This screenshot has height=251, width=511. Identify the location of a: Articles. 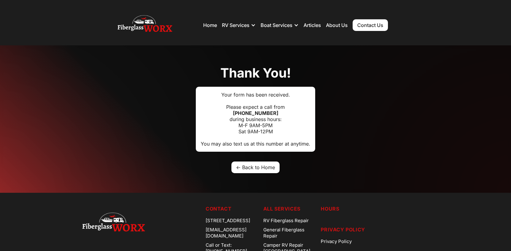
(312, 25).